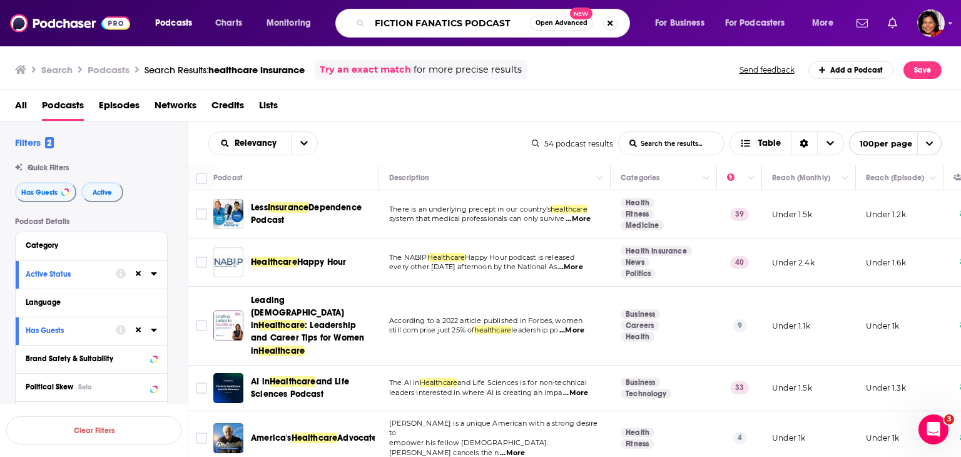 The height and width of the screenshot is (457, 961). What do you see at coordinates (931, 23) in the screenshot?
I see `span: Logged in as terelynbc` at bounding box center [931, 23].